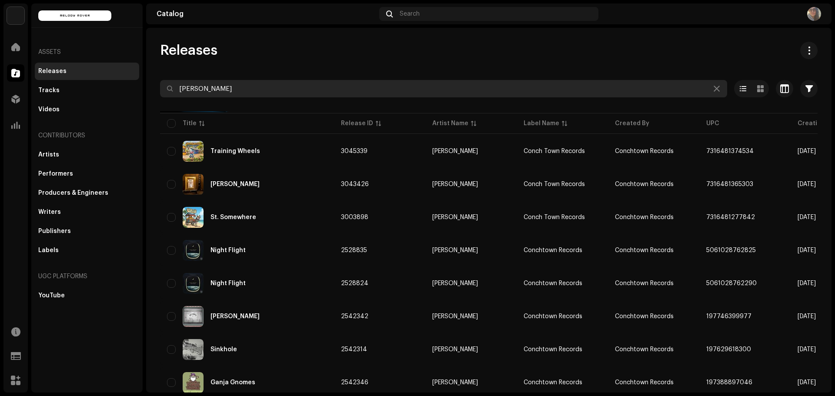  What do you see at coordinates (541, 123) in the screenshot?
I see `div: Label Name` at bounding box center [541, 123].